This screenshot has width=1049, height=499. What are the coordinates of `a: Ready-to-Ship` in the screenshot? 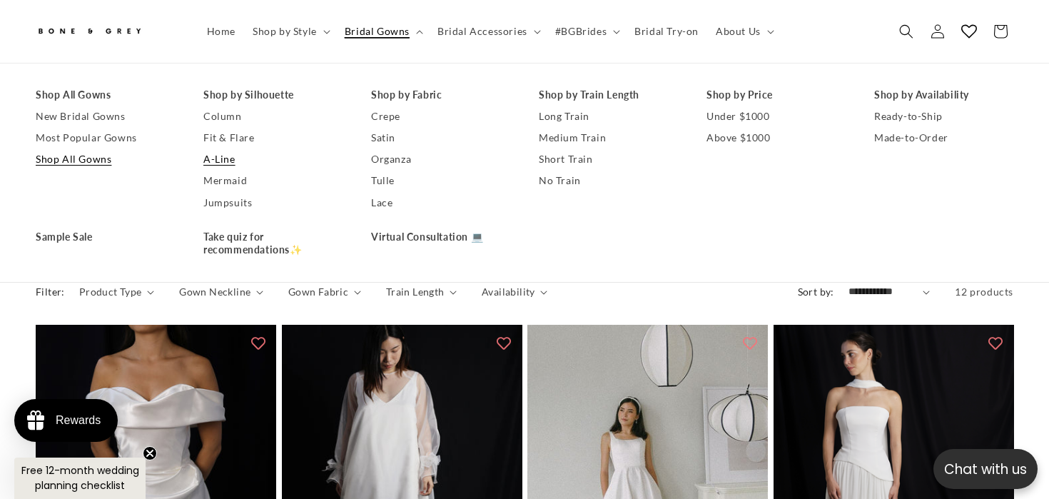 It's located at (944, 116).